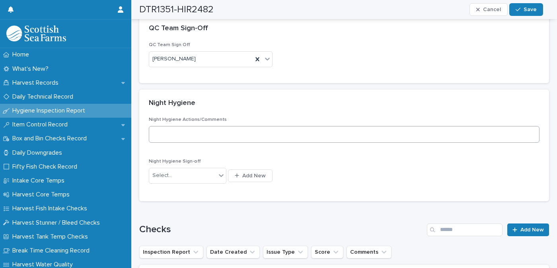  Describe the element at coordinates (51, 209) in the screenshot. I see `p: Harvest Fish Intake Checks` at that location.